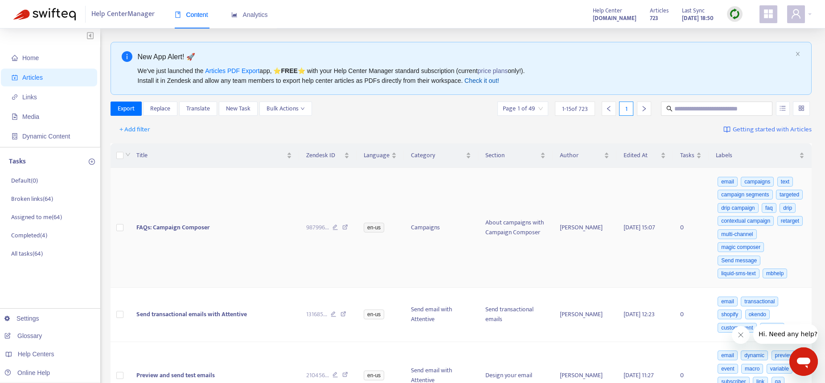  What do you see at coordinates (36, 354) in the screenshot?
I see `span: Help Centers` at bounding box center [36, 354].